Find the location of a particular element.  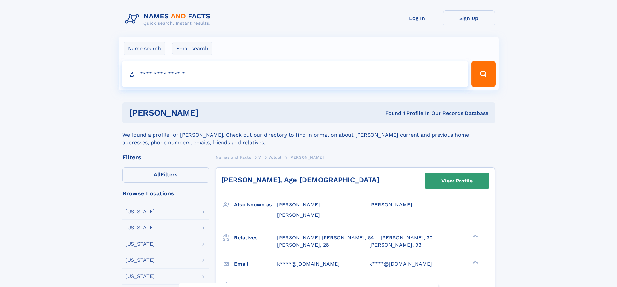

label: Name search is located at coordinates (145, 49).